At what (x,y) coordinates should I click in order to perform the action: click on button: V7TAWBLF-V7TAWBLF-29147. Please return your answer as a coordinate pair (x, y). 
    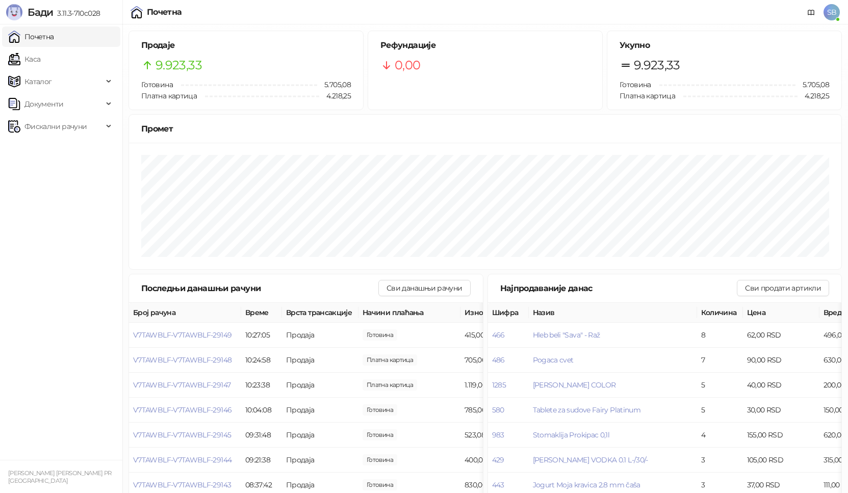
    Looking at the image, I should click on (182, 385).